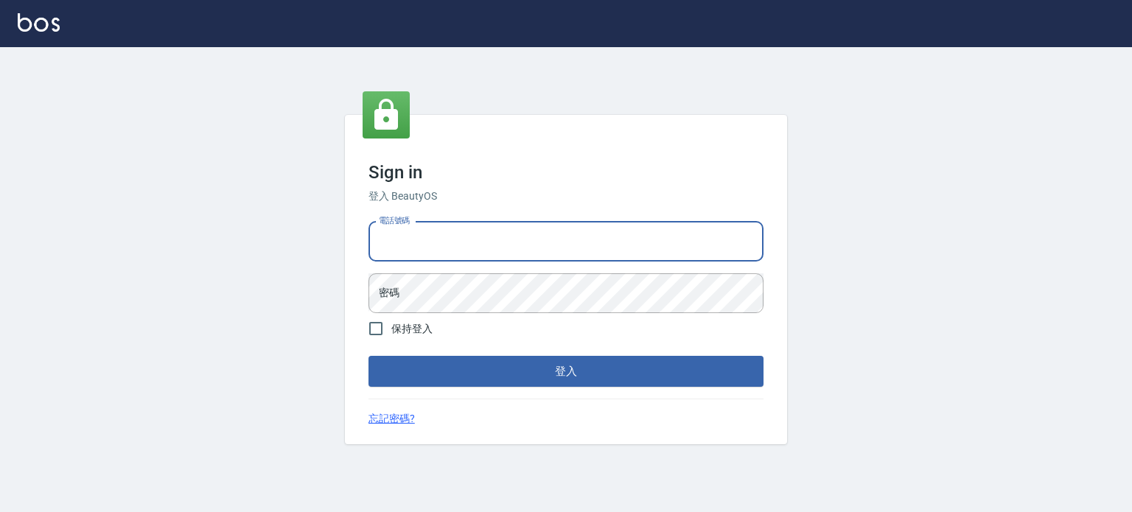  Describe the element at coordinates (394, 220) in the screenshot. I see `label: 電話號碼` at that location.